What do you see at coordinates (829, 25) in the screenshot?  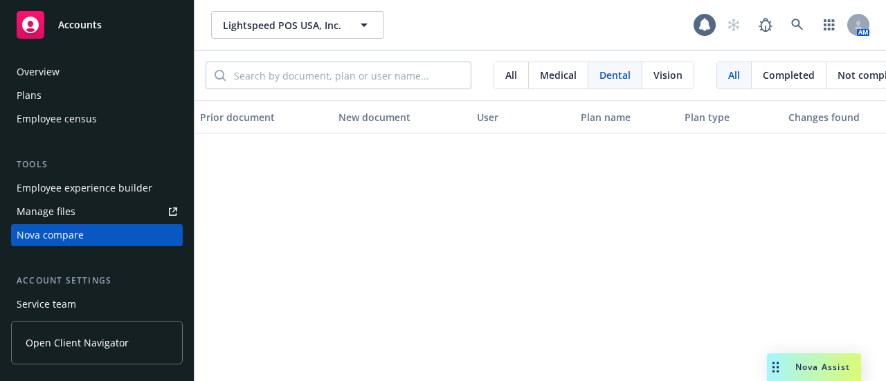 I see `a: Switch app` at bounding box center [829, 25].